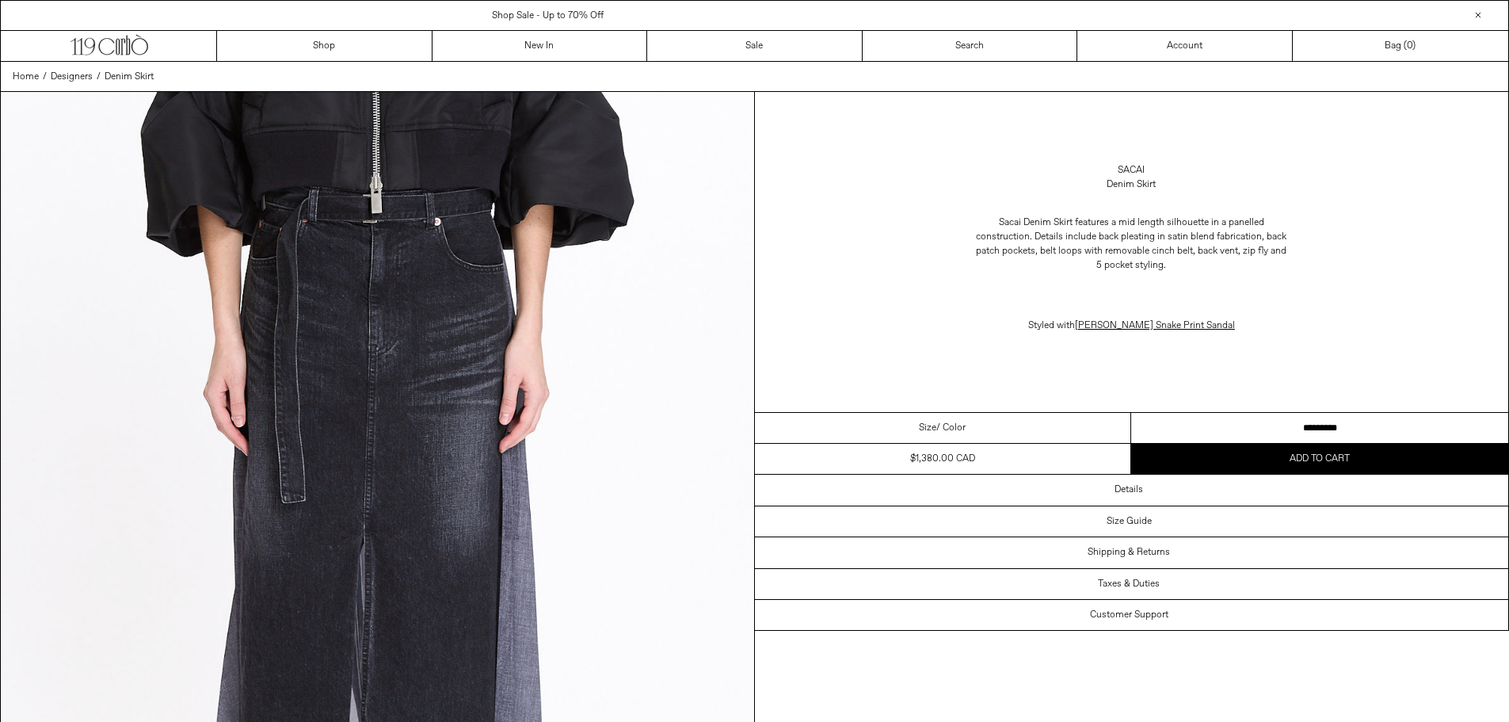  I want to click on div: $1,380.00 CAD, so click(943, 459).